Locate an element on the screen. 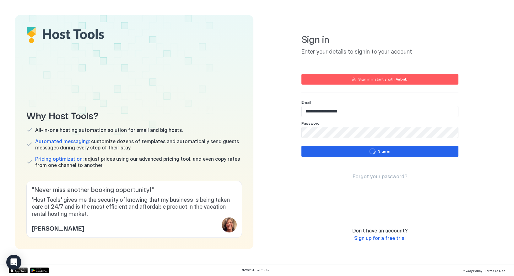  div: profile is located at coordinates (229, 225).